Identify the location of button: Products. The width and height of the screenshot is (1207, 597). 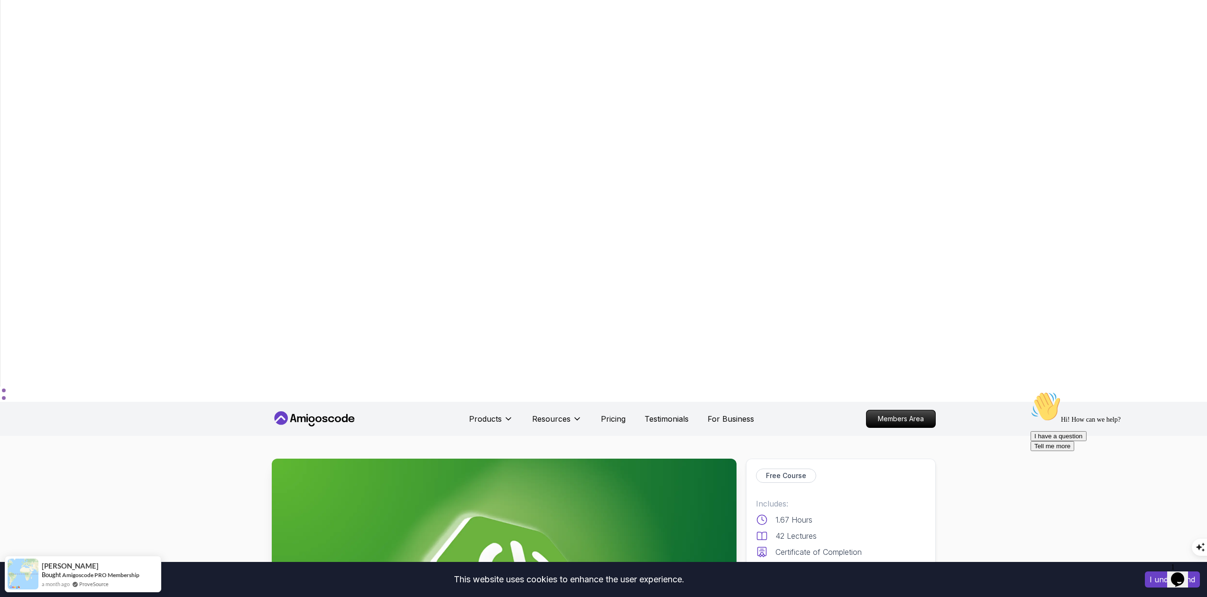
(491, 423).